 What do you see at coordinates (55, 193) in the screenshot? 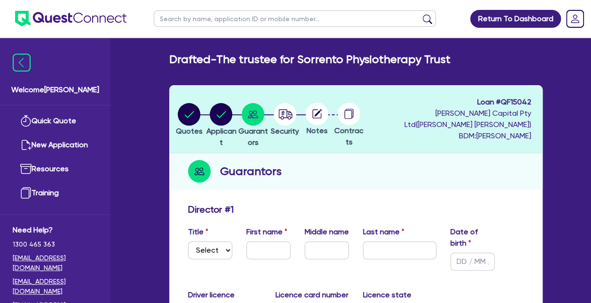
I see `a: Training` at bounding box center [55, 193].